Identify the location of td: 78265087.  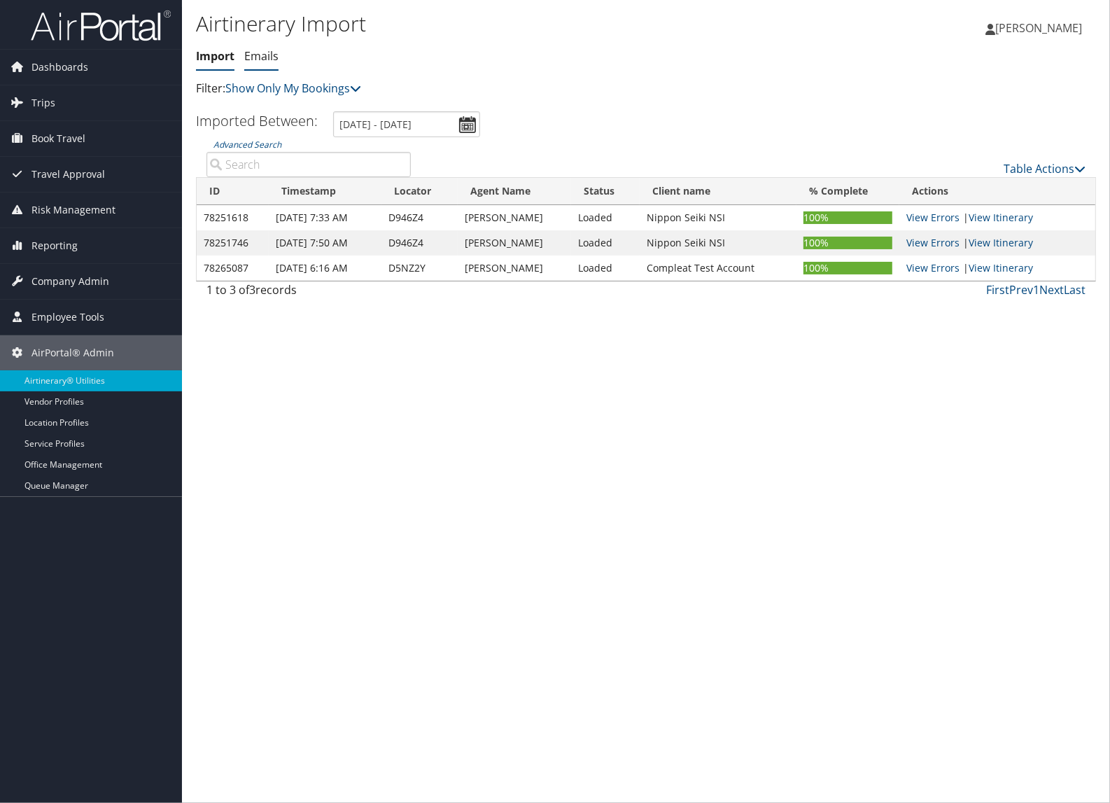
(232, 268).